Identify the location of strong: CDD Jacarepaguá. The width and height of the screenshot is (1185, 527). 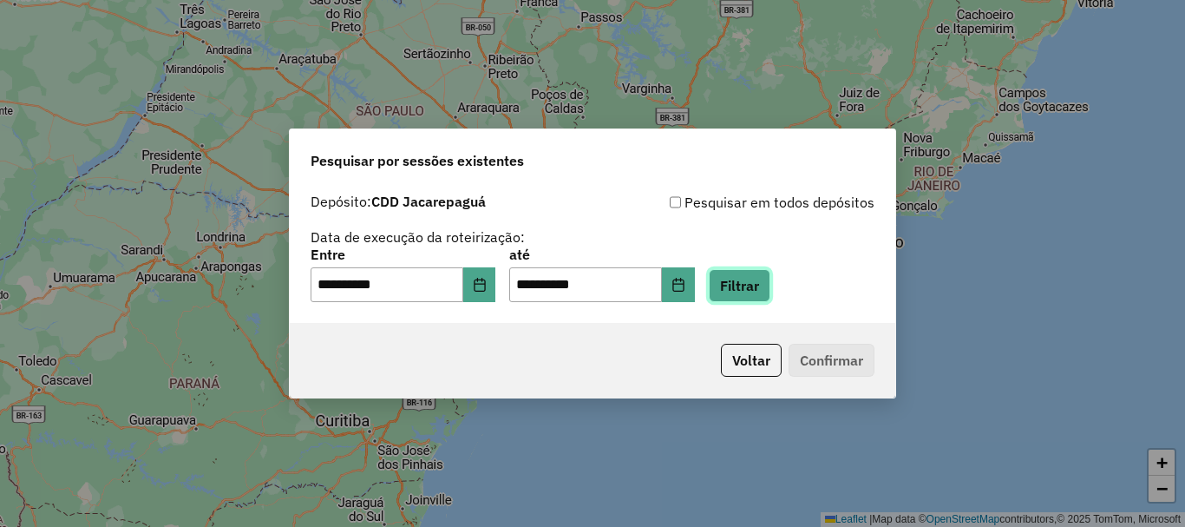
(429, 201).